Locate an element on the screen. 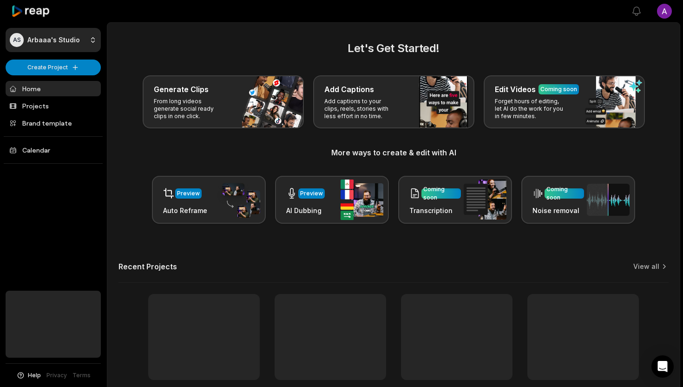 The width and height of the screenshot is (683, 387). a: Projects is located at coordinates (53, 106).